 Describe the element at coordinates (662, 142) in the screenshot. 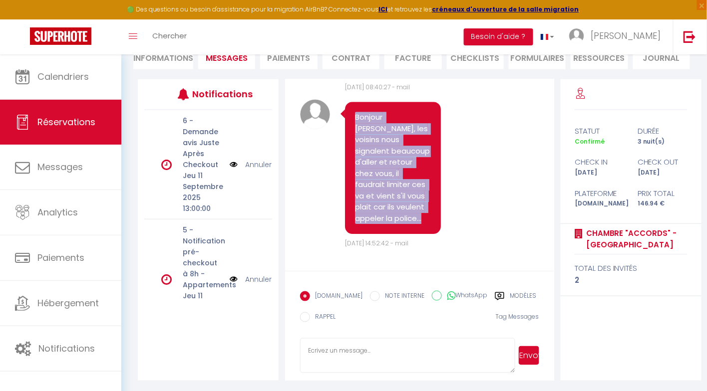

I see `div: 3 nuit(s)` at that location.